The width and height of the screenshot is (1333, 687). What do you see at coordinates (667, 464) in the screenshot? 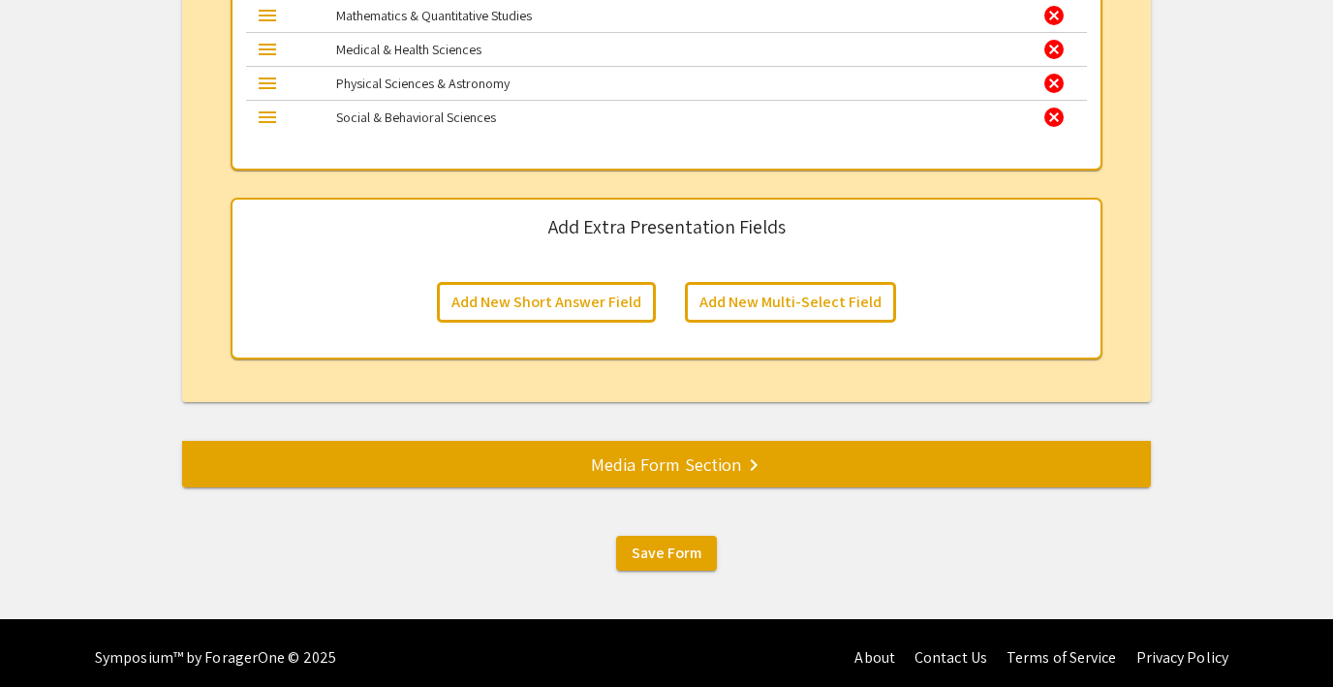
I see `mat-expansion-panel-header: Media Form Section` at bounding box center [667, 464].